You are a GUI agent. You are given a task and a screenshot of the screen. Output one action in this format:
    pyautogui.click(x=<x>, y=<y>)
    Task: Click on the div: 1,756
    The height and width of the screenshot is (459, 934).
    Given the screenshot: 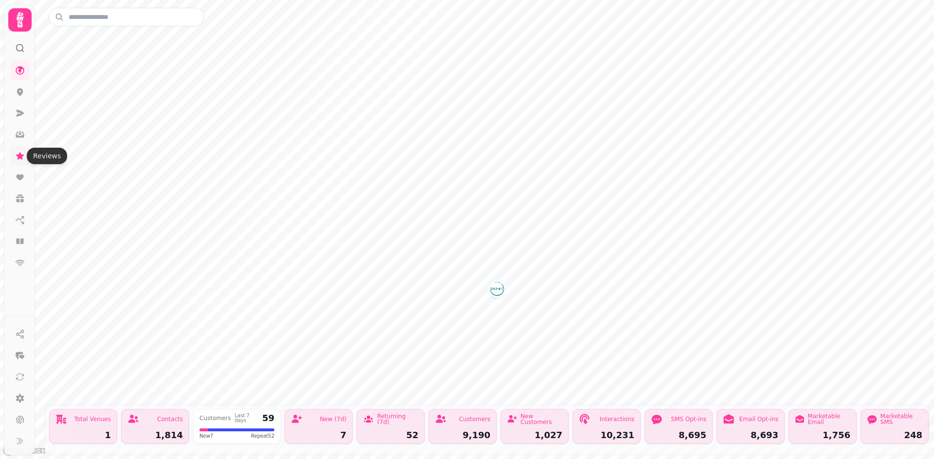 What is the action you would take?
    pyautogui.click(x=822, y=436)
    